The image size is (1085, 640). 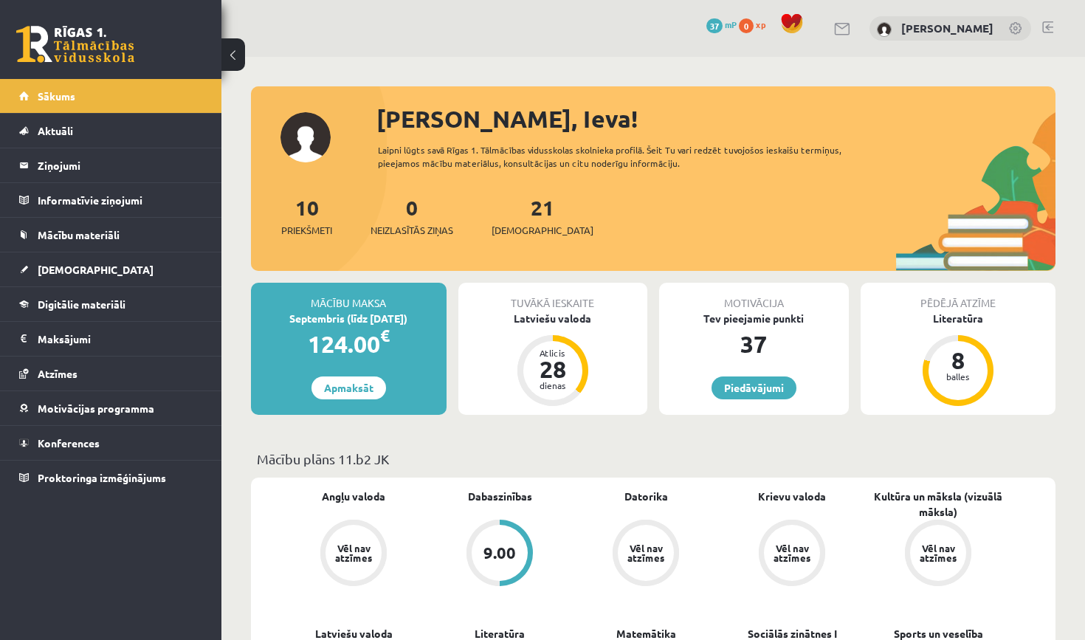 I want to click on div: 124.00, so click(x=348, y=344).